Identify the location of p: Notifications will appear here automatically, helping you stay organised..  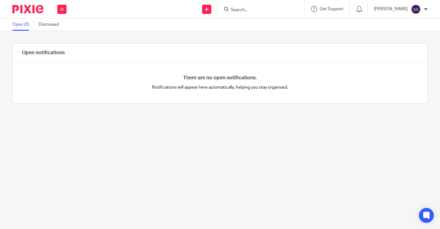
(220, 87).